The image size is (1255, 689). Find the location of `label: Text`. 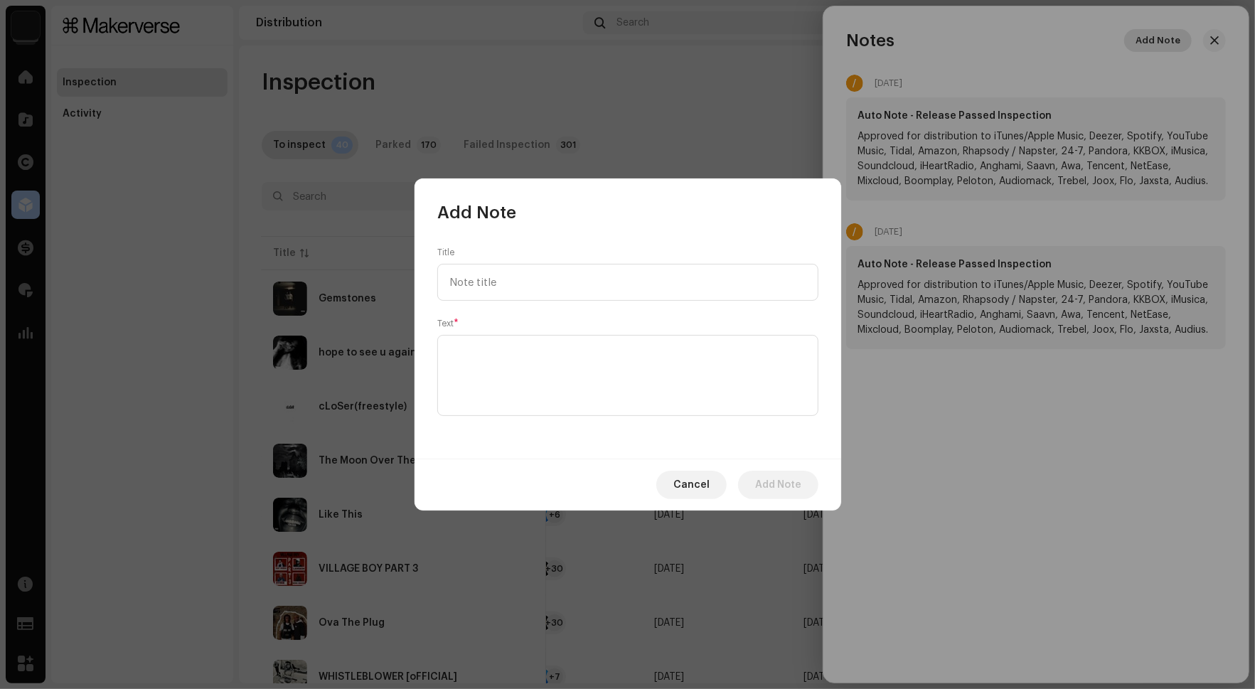

label: Text is located at coordinates (448, 324).